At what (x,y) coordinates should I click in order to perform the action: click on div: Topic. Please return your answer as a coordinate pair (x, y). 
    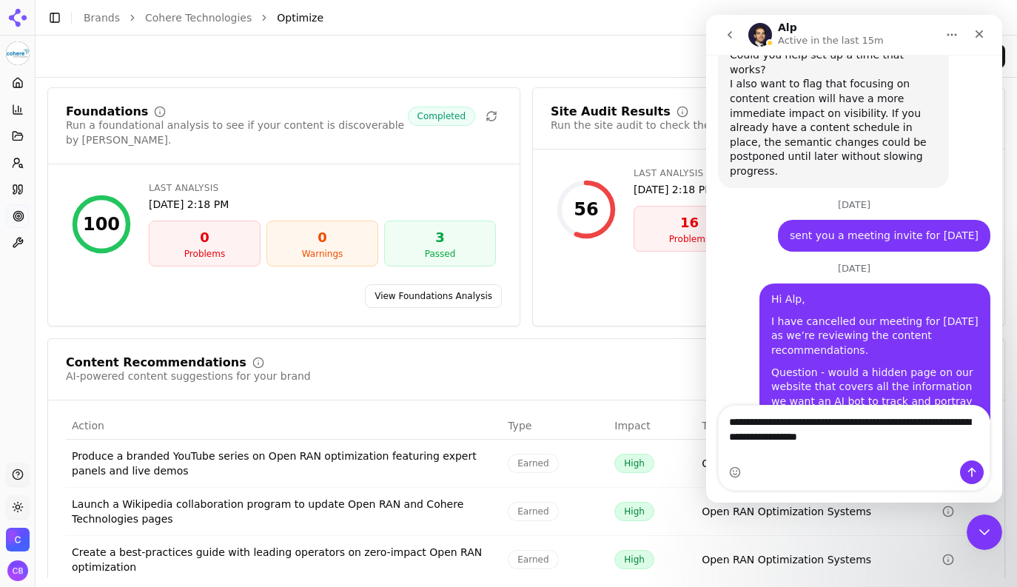
    Looking at the image, I should click on (802, 426).